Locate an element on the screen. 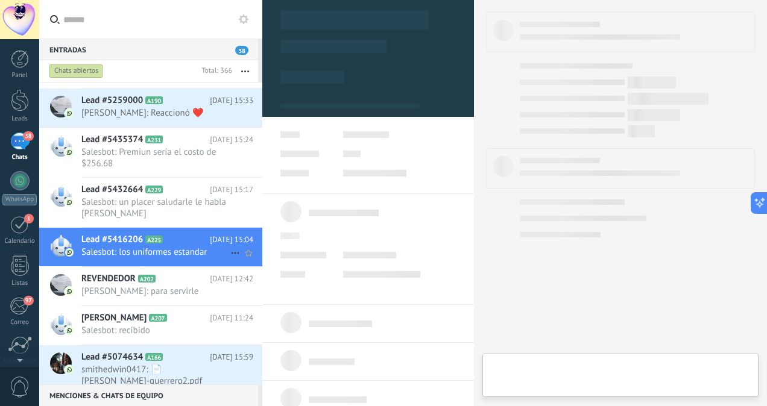 The width and height of the screenshot is (767, 406). button: Más is located at coordinates (245, 71).